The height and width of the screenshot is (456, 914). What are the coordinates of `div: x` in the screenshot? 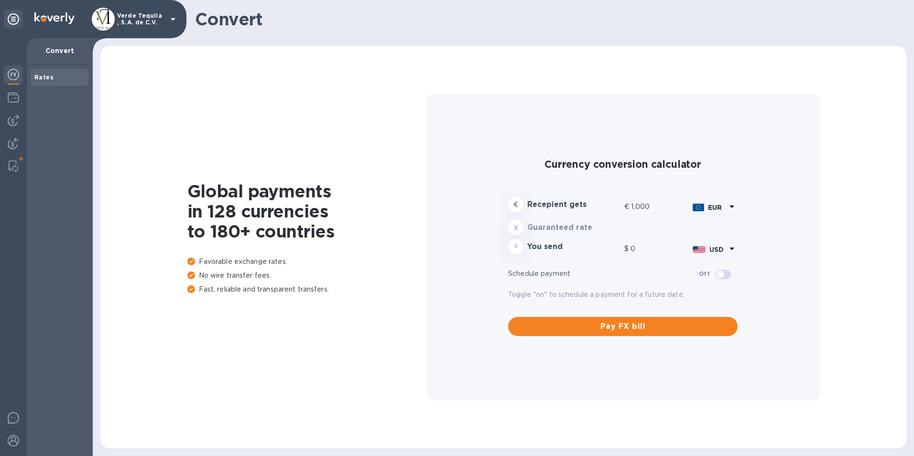 It's located at (516, 228).